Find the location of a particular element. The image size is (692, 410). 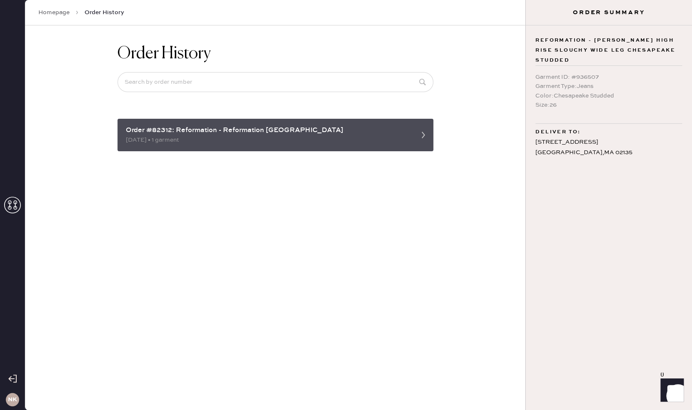

div: Size : 26 is located at coordinates (608, 105).